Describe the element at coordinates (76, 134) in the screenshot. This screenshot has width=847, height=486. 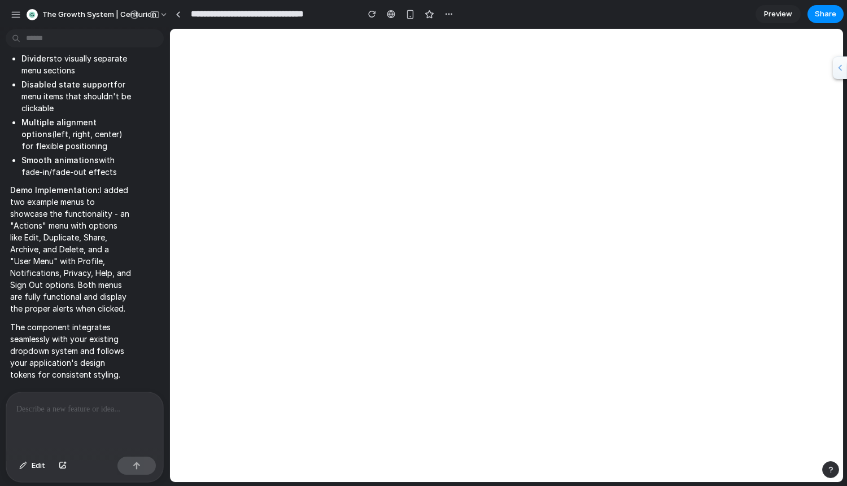
I see `li: (left, right, center) for flexible positioning` at that location.